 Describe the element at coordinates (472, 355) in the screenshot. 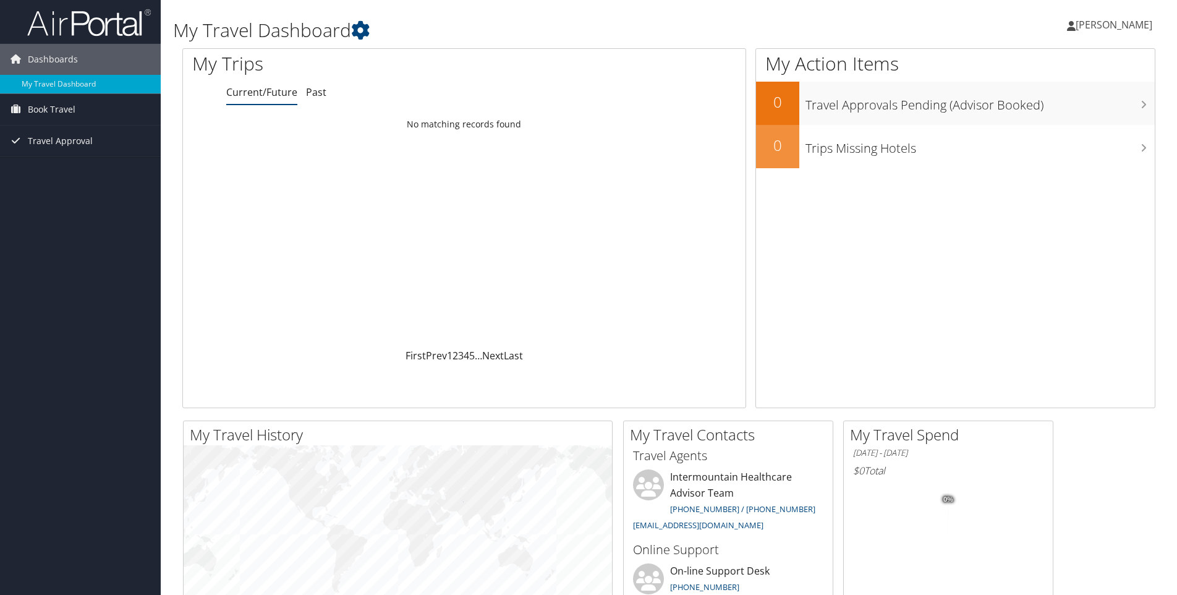

I see `a: 5` at that location.